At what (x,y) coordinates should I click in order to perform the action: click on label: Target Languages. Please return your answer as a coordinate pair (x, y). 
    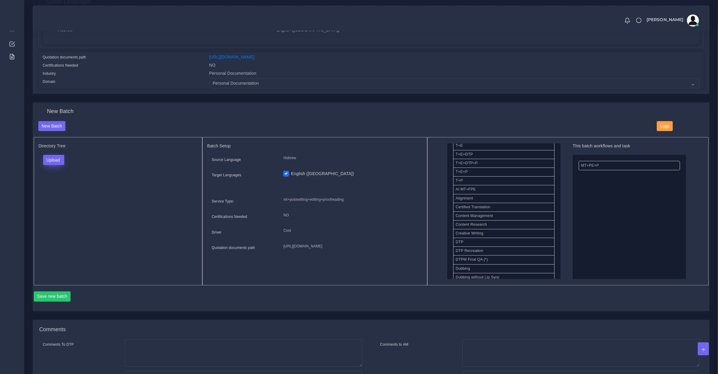
    Looking at the image, I should click on (227, 175).